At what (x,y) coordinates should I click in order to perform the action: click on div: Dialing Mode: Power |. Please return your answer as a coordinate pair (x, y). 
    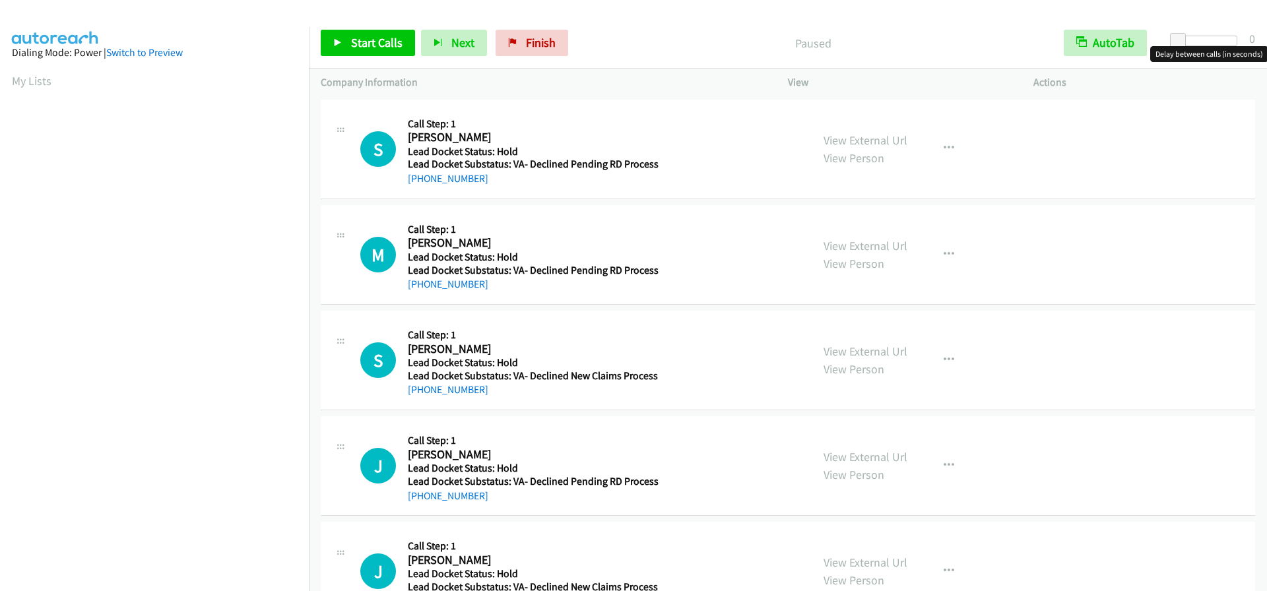
    Looking at the image, I should click on (154, 53).